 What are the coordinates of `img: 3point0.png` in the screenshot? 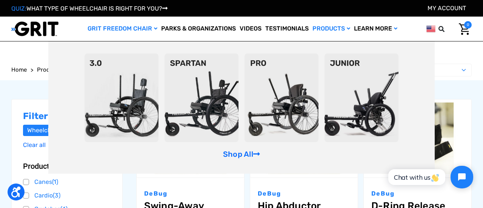 It's located at (121, 98).